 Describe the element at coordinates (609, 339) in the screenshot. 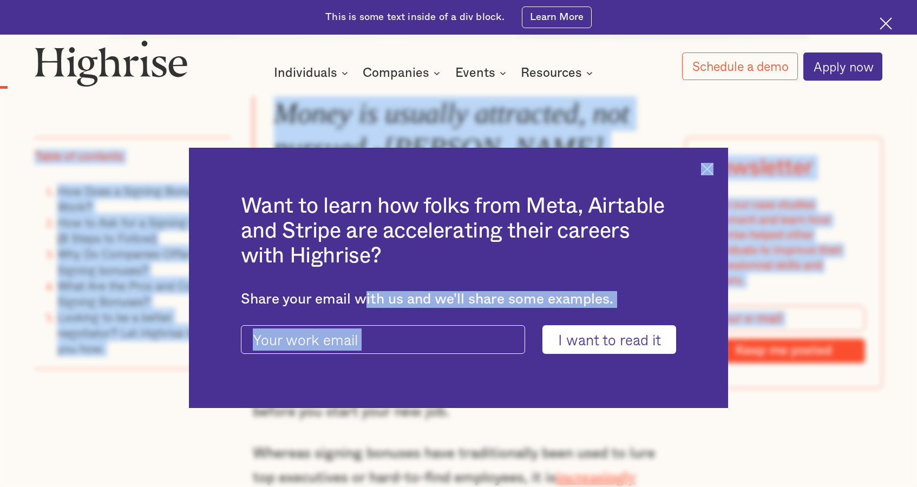

I see `input: I want to read it` at that location.